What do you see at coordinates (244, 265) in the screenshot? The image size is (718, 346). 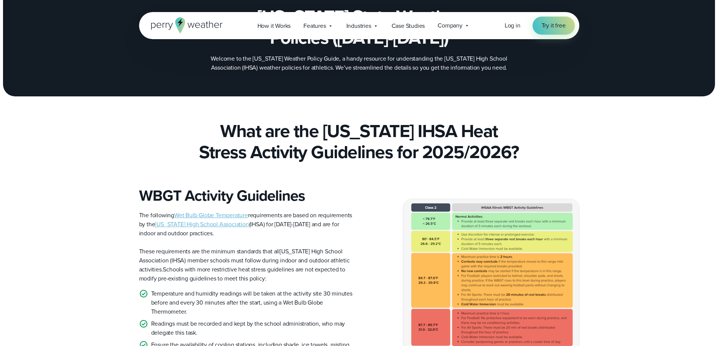 I see `span: IHSA) member schools must follow during indoor and outdoor athletic activities.` at bounding box center [244, 265].